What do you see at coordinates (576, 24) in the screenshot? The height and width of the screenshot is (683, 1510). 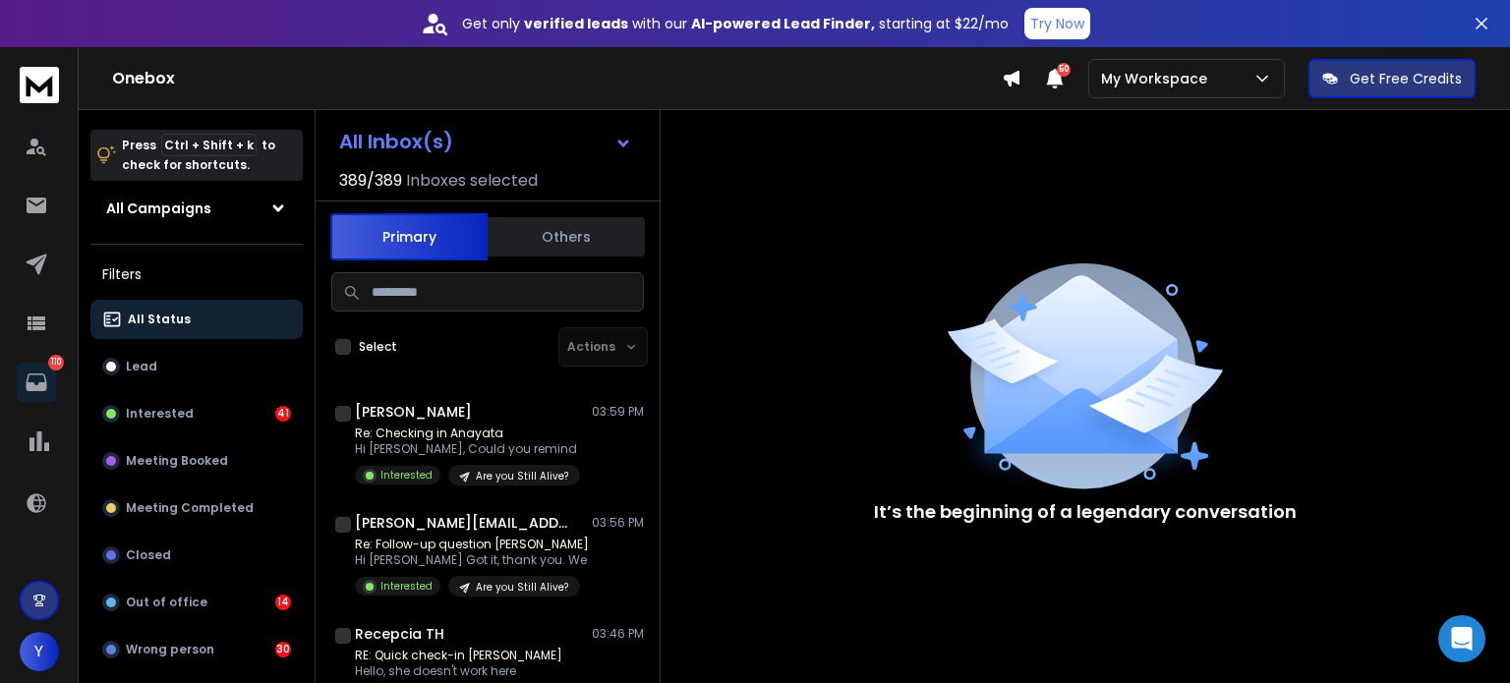 I see `strong: verified leads` at bounding box center [576, 24].